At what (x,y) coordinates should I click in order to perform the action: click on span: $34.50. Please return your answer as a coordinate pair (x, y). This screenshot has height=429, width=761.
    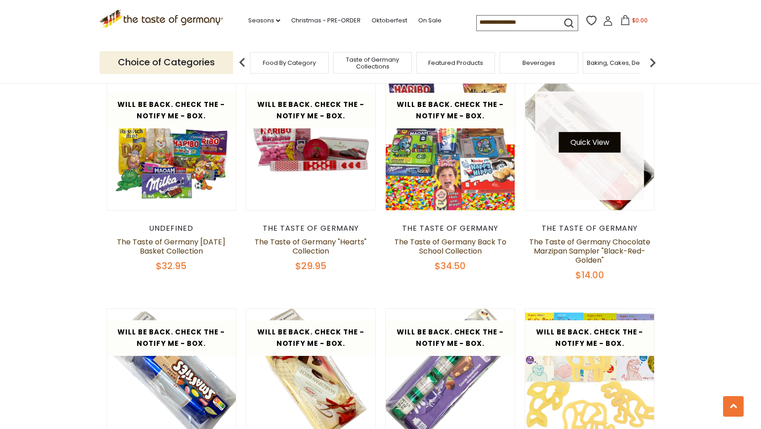
    Looking at the image, I should click on (450, 266).